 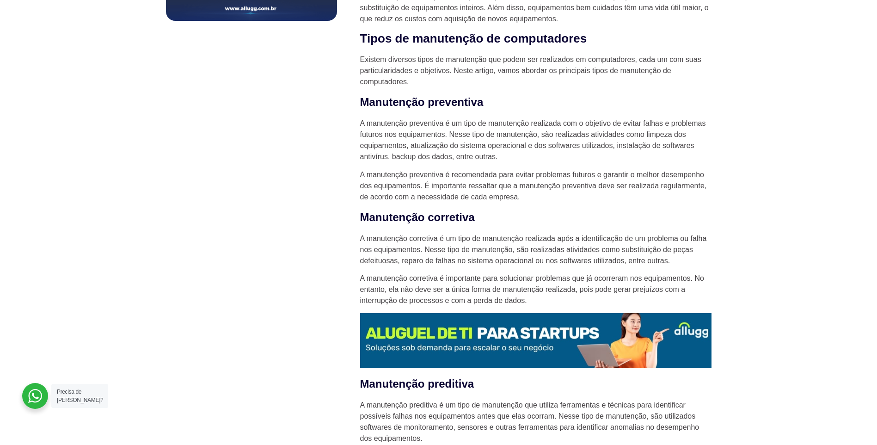 What do you see at coordinates (536, 39) in the screenshot?
I see `h2: Tipos de manutenção de computadores` at bounding box center [536, 39].